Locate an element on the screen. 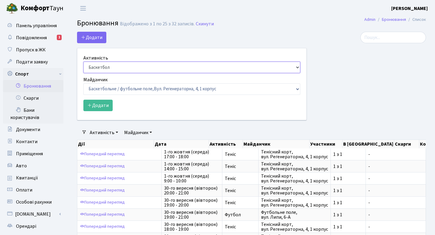  span: Подати заявку is located at coordinates (32, 62).